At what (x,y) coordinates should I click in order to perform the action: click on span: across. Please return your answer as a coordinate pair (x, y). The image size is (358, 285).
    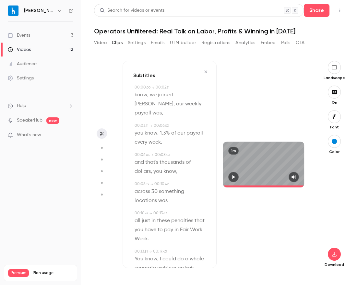
    Looking at the image, I should click on (142, 192).